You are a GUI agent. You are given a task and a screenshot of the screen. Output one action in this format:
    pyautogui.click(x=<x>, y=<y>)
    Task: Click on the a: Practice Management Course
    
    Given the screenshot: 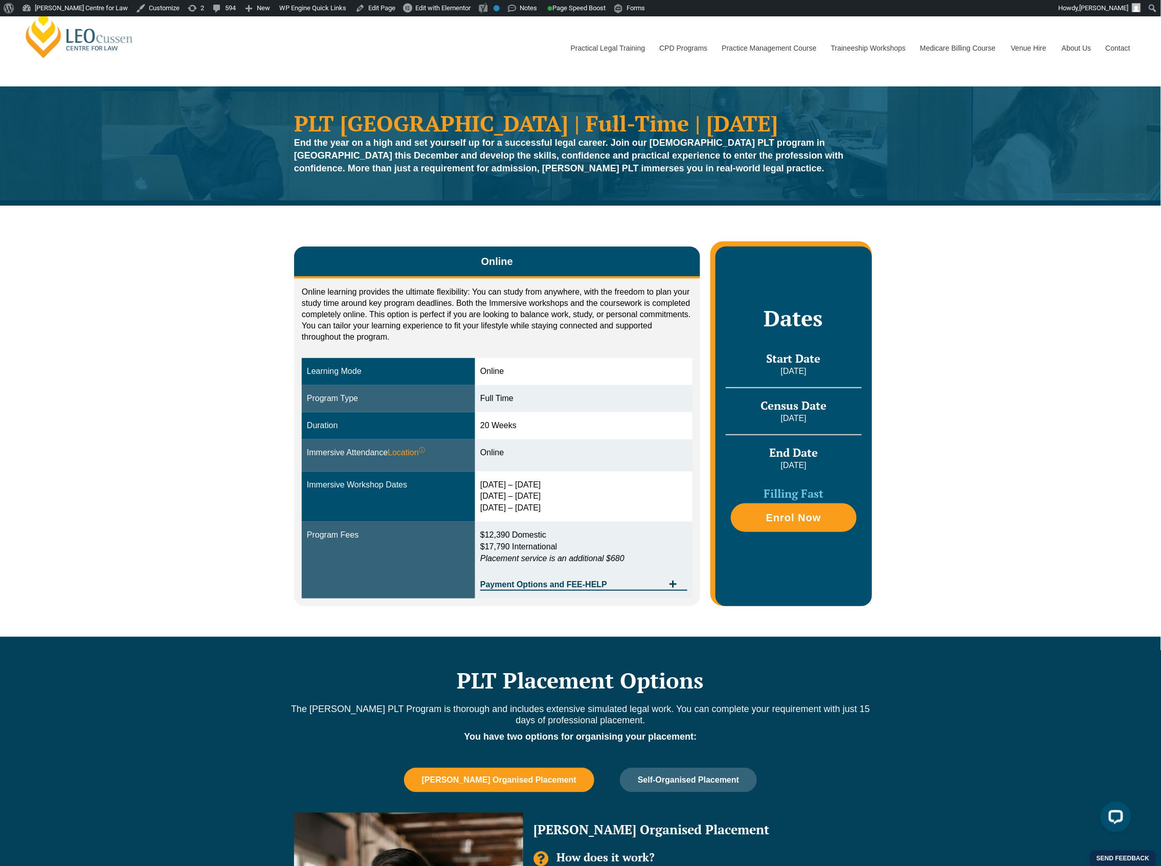 What is the action you would take?
    pyautogui.click(x=769, y=48)
    